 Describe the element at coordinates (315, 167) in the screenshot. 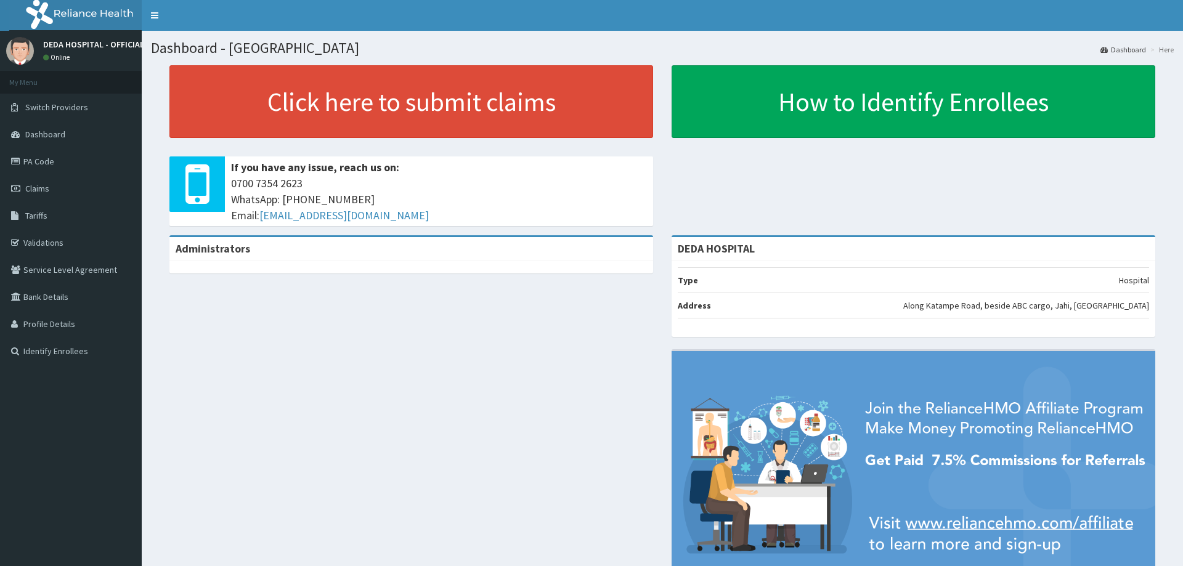

I see `b: If you have any issue, reach us on:` at that location.